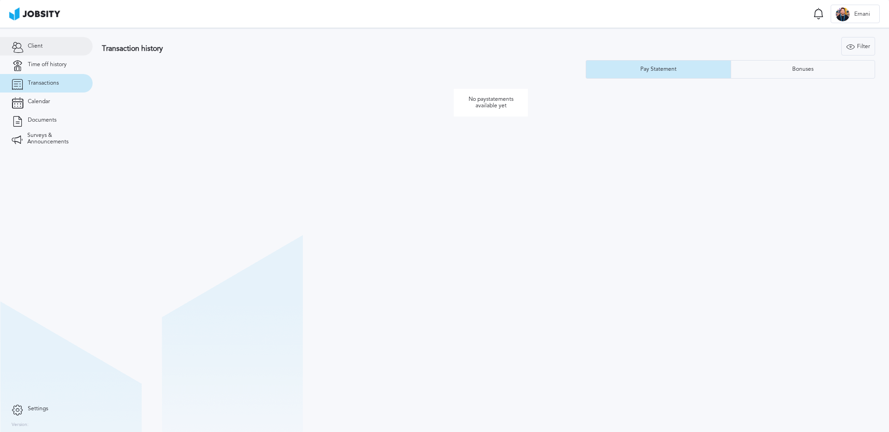 The height and width of the screenshot is (432, 889). What do you see at coordinates (803, 69) in the screenshot?
I see `div: Bonuses` at bounding box center [803, 69].